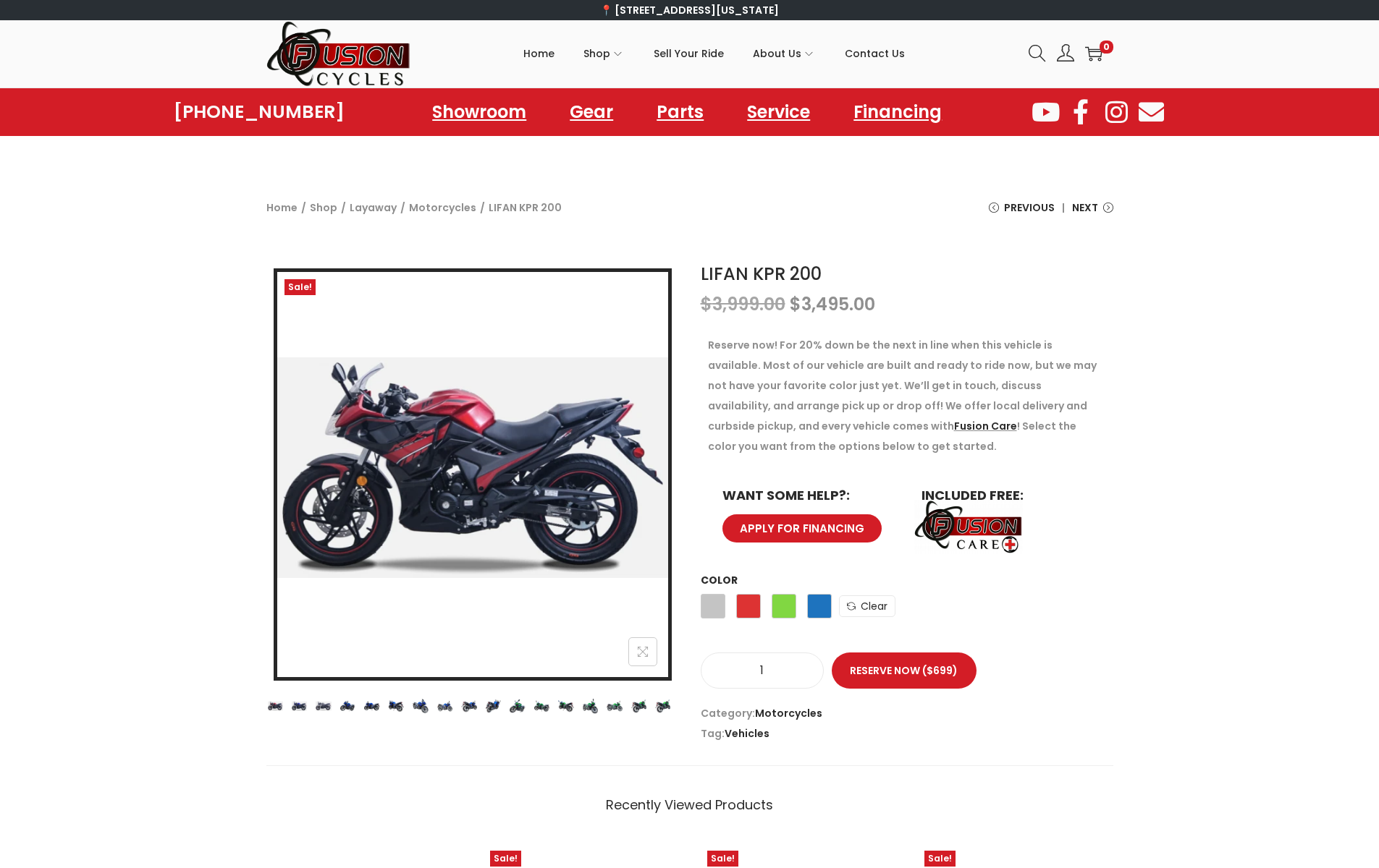 This screenshot has width=1379, height=868. Describe the element at coordinates (833, 304) in the screenshot. I see `bdi: 3,495.00` at that location.